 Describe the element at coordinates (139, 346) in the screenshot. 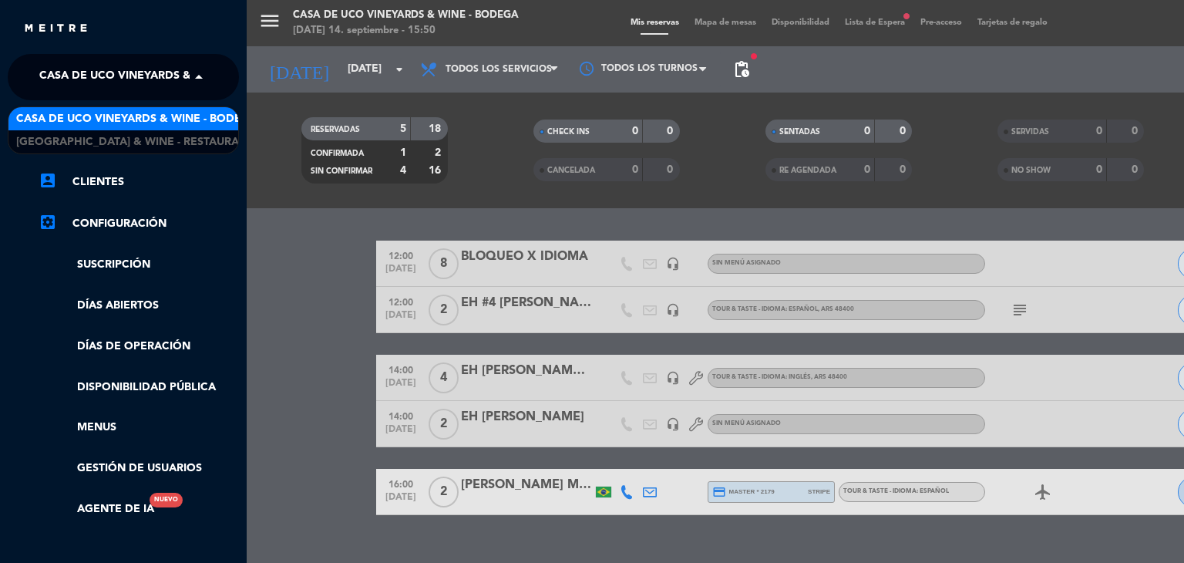

I see `a: Días de Operación` at that location.